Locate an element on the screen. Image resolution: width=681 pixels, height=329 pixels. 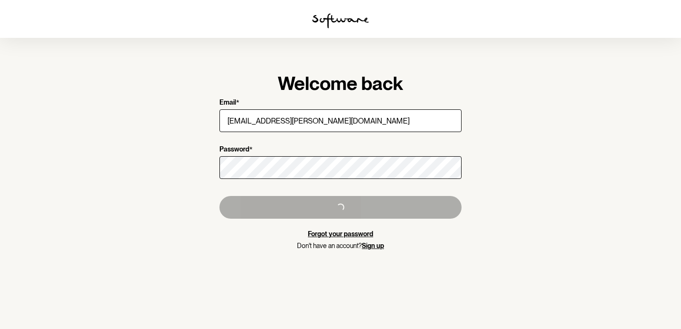
p: Password is located at coordinates (234, 150).